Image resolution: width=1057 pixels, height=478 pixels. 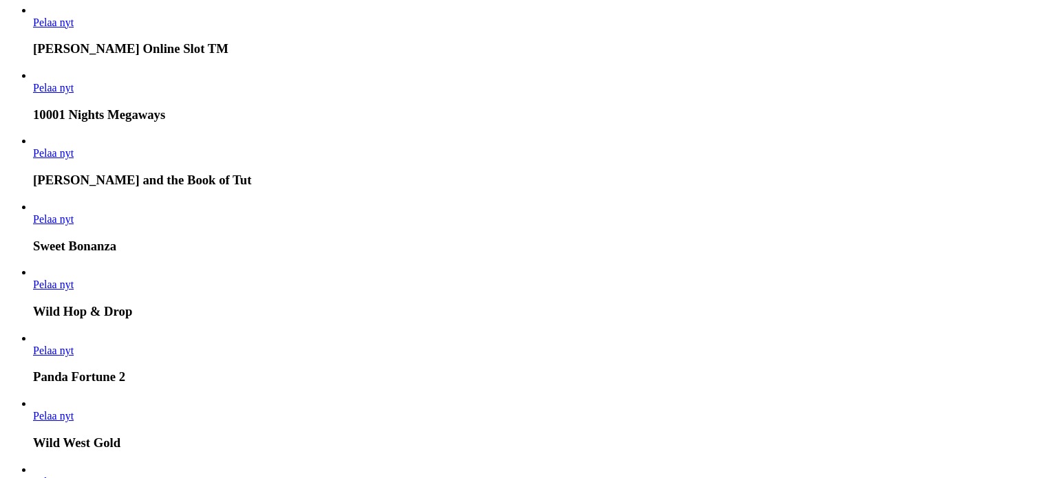 I want to click on a: John Hunter and the Book of Tut, so click(x=53, y=153).